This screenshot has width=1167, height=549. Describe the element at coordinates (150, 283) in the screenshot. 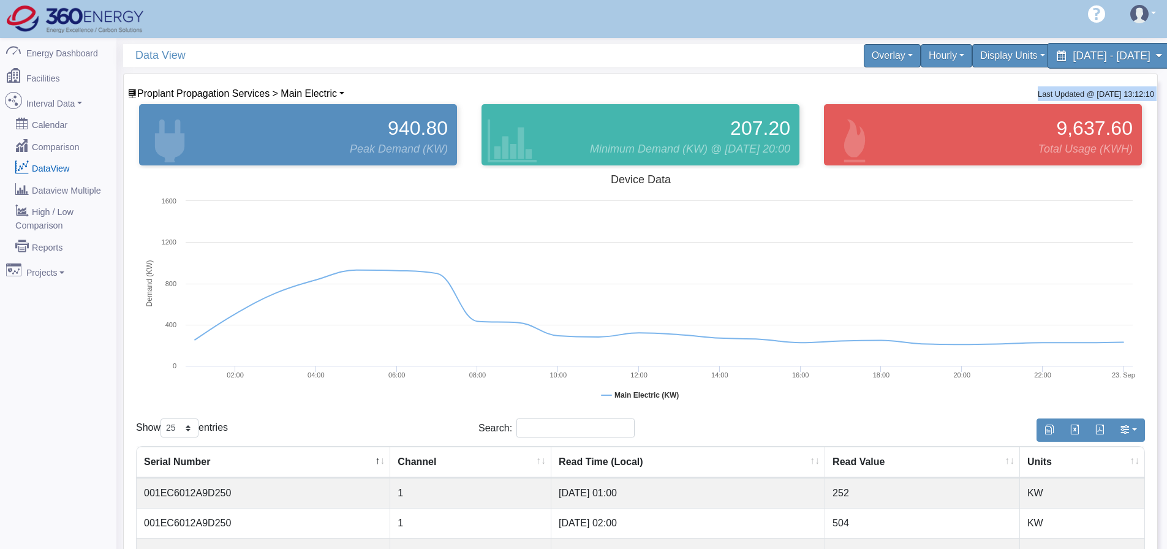

I see `tspan: Demand (KW)` at that location.